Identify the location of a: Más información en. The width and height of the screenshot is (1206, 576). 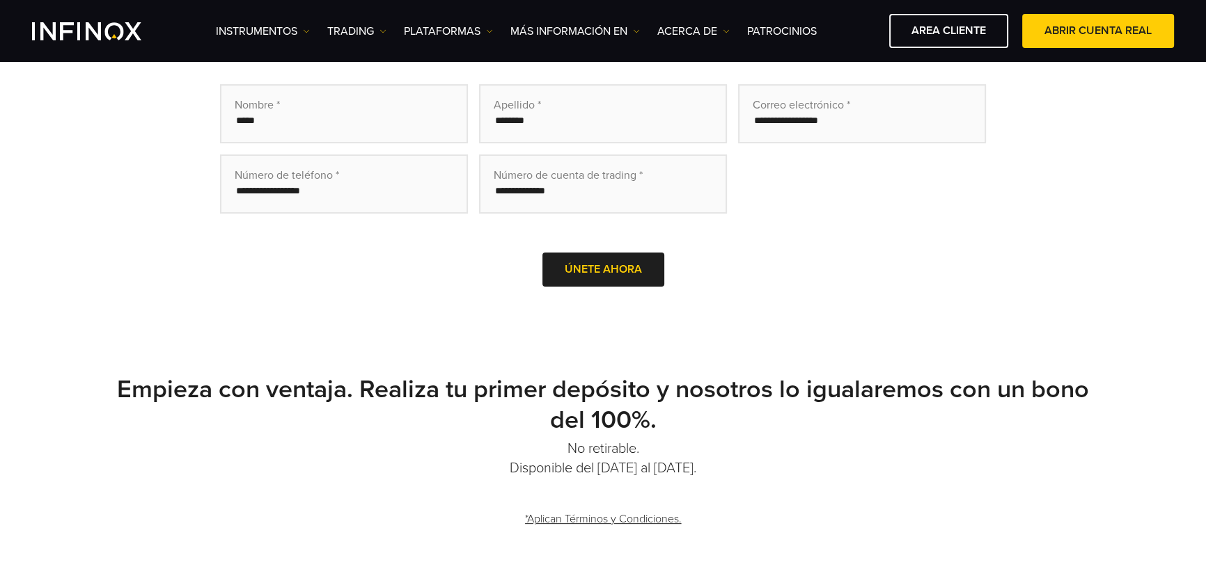
(575, 31).